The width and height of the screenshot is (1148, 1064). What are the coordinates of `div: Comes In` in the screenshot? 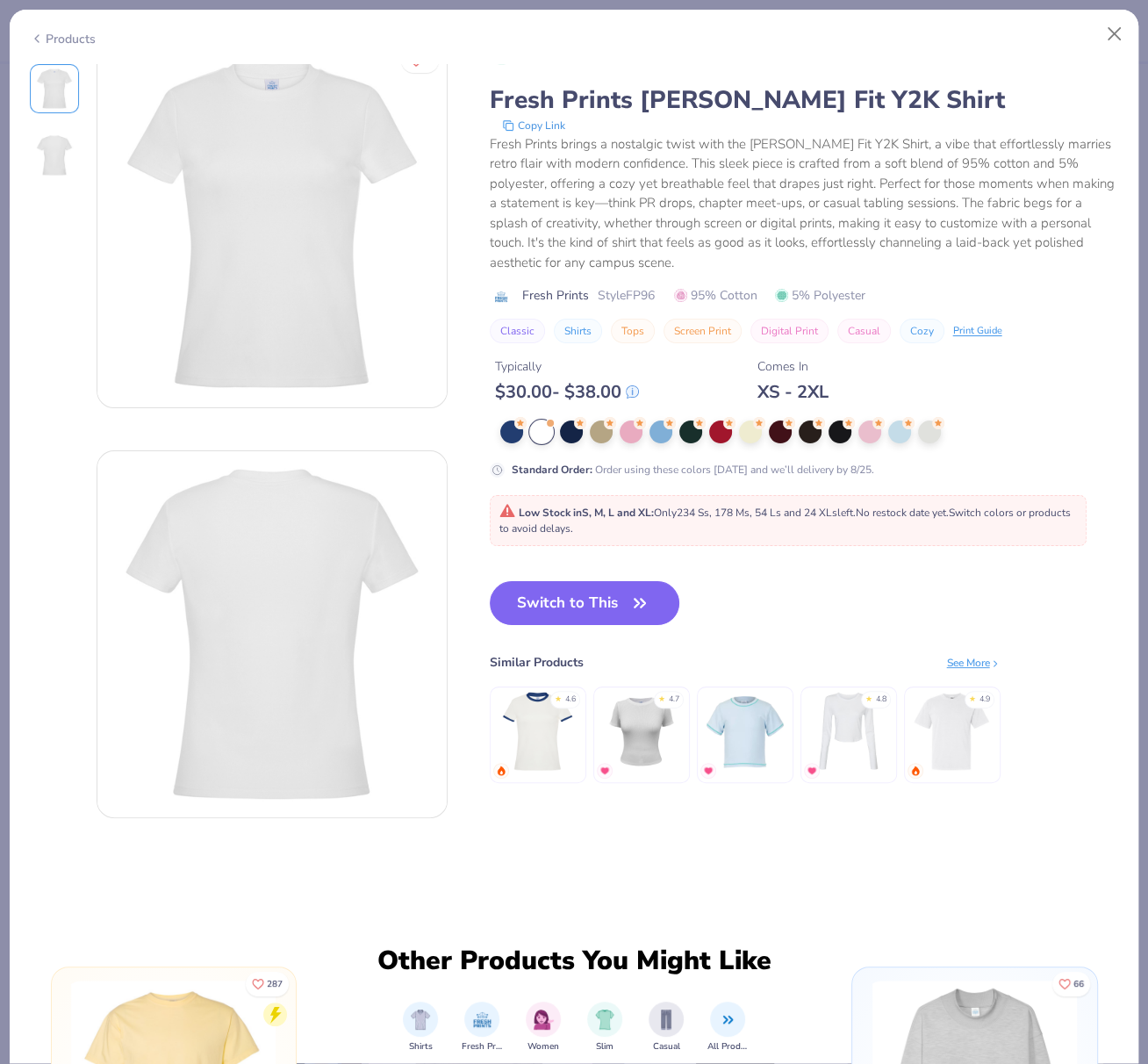 It's located at (792, 367).